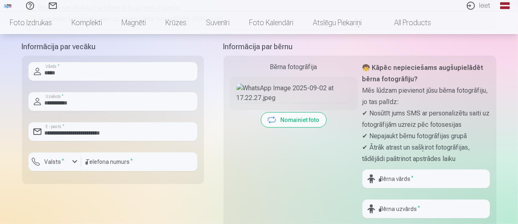  What do you see at coordinates (176, 23) in the screenshot?
I see `a: Krūzes` at bounding box center [176, 23].